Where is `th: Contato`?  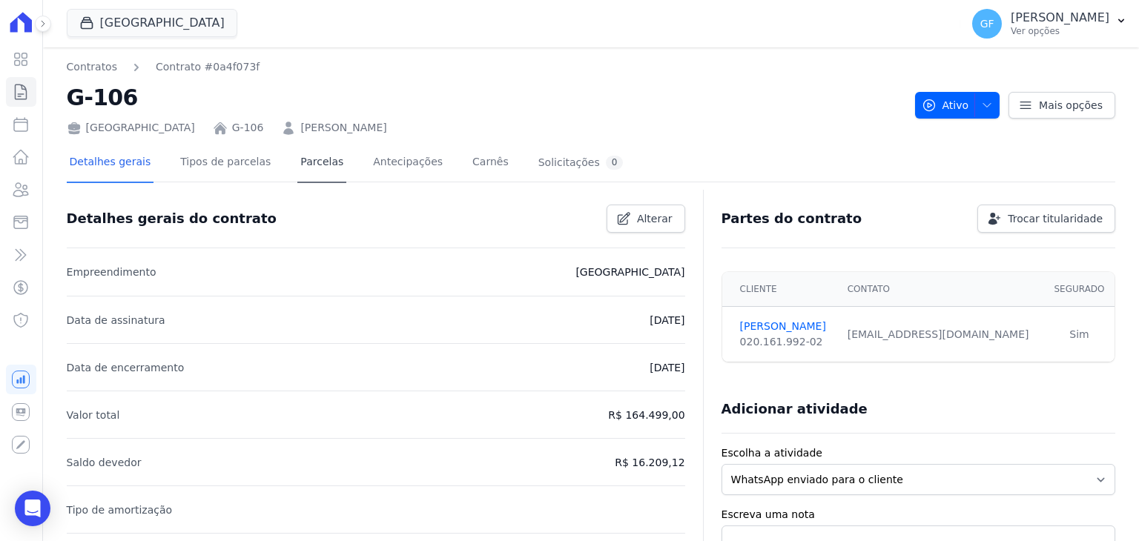 th: Contato is located at coordinates (941, 289).